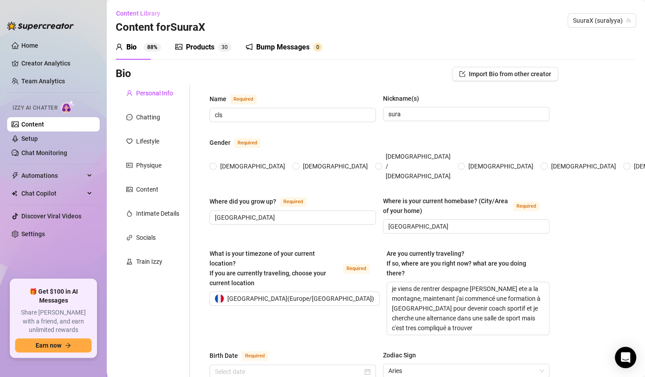 This screenshot has width=645, height=377. I want to click on div: Name, so click(218, 99).